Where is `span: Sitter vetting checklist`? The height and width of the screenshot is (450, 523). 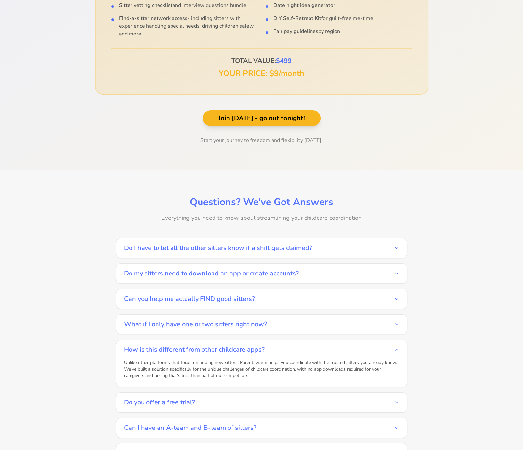 span: Sitter vetting checklist is located at coordinates (146, 5).